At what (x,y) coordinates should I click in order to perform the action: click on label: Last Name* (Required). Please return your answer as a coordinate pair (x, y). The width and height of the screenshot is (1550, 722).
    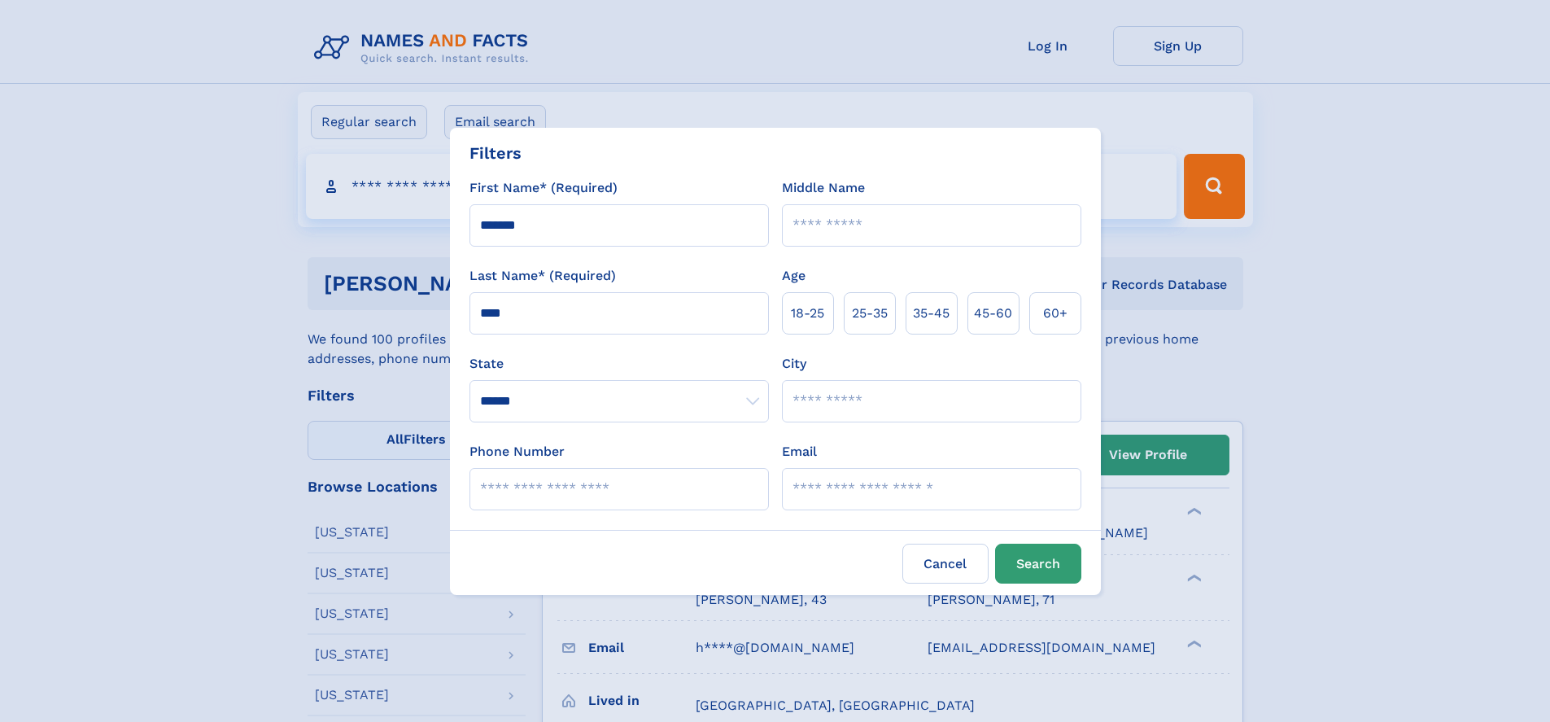
    Looking at the image, I should click on (543, 276).